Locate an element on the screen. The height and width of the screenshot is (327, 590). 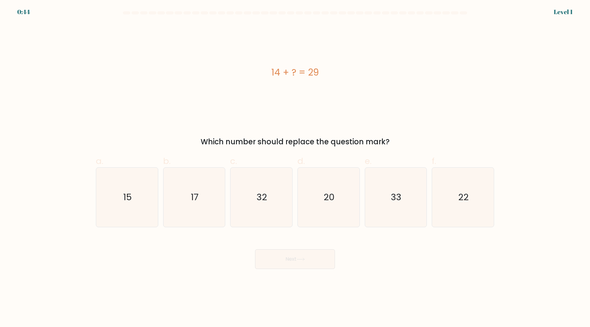
div: Level 1 is located at coordinates (563, 12).